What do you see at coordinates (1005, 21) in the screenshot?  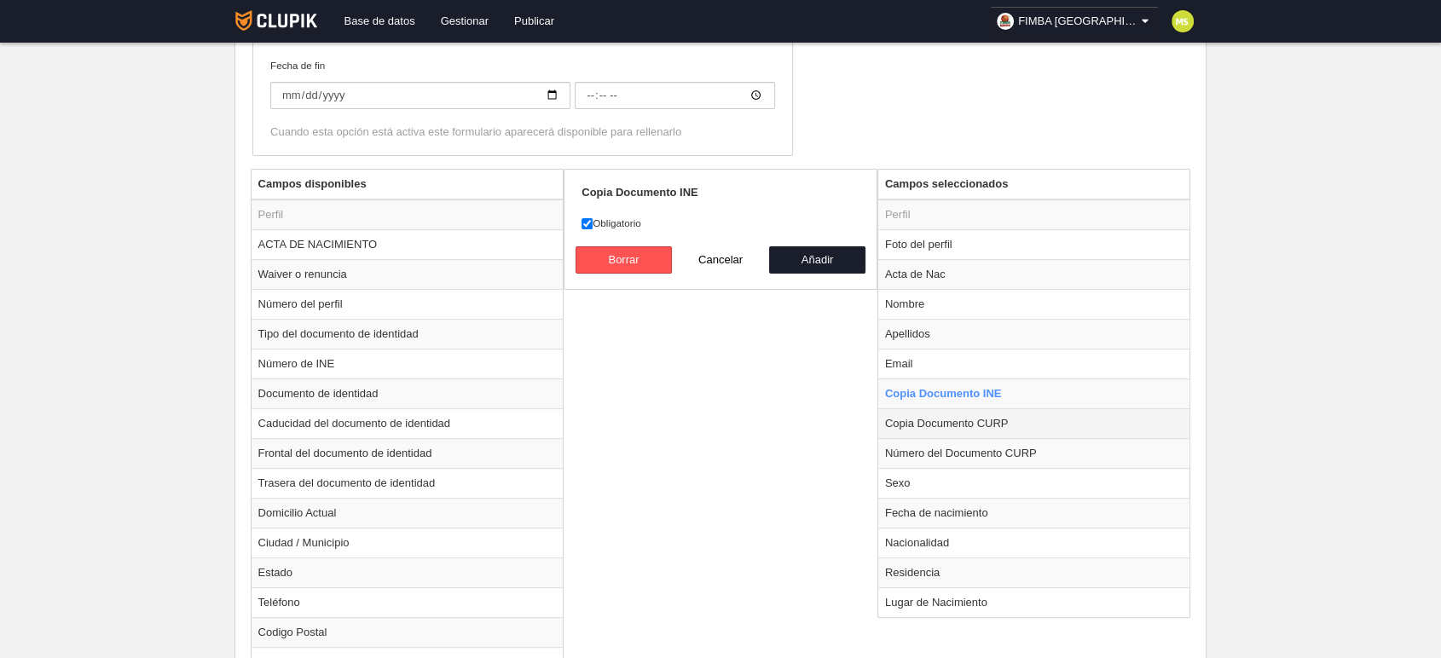 I see `img: OaEej4y1NQ6z.30x30.jpg` at bounding box center [1005, 21].